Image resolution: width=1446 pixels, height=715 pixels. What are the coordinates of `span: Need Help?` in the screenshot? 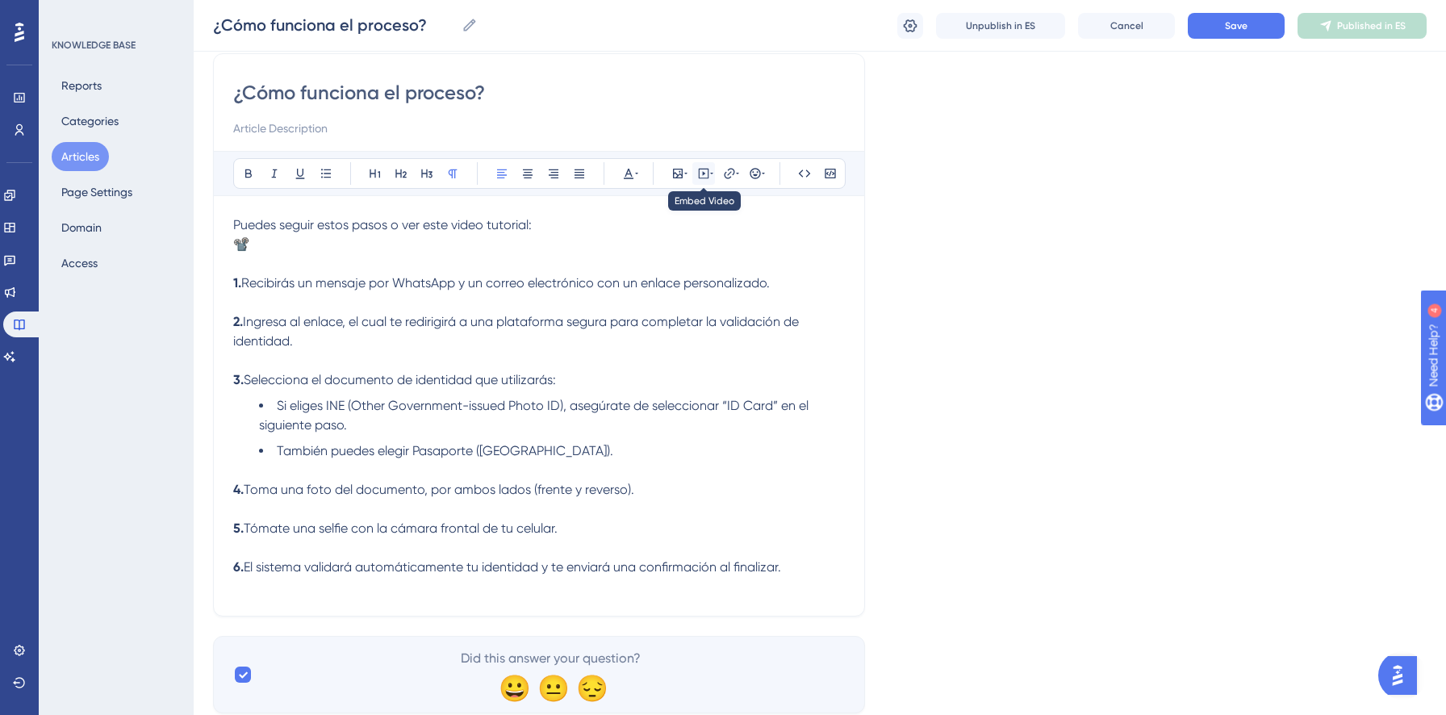 It's located at (69, 14).